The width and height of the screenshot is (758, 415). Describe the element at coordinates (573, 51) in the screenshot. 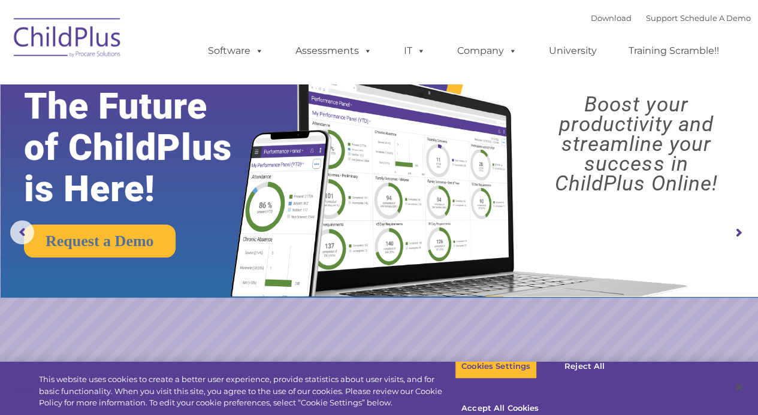

I see `a: University` at that location.